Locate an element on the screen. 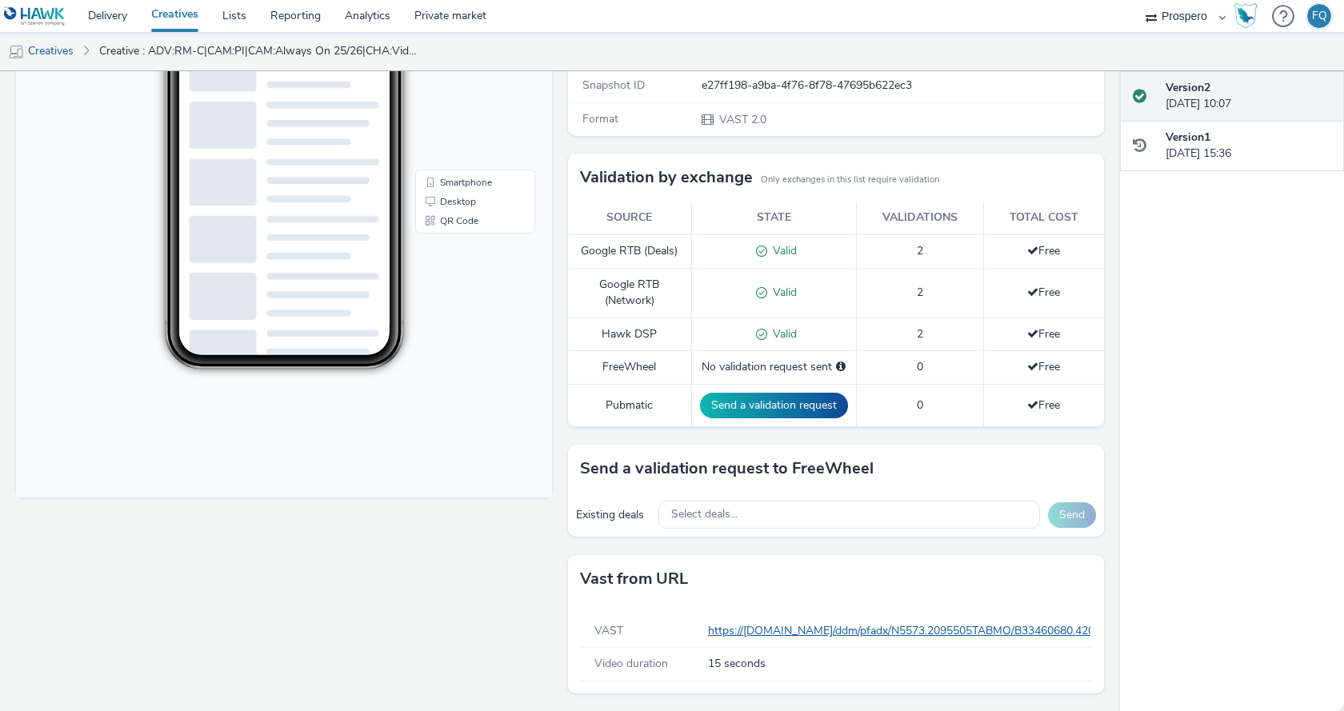 The height and width of the screenshot is (711, 1344). a: Hawk Academy is located at coordinates (1249, 16).